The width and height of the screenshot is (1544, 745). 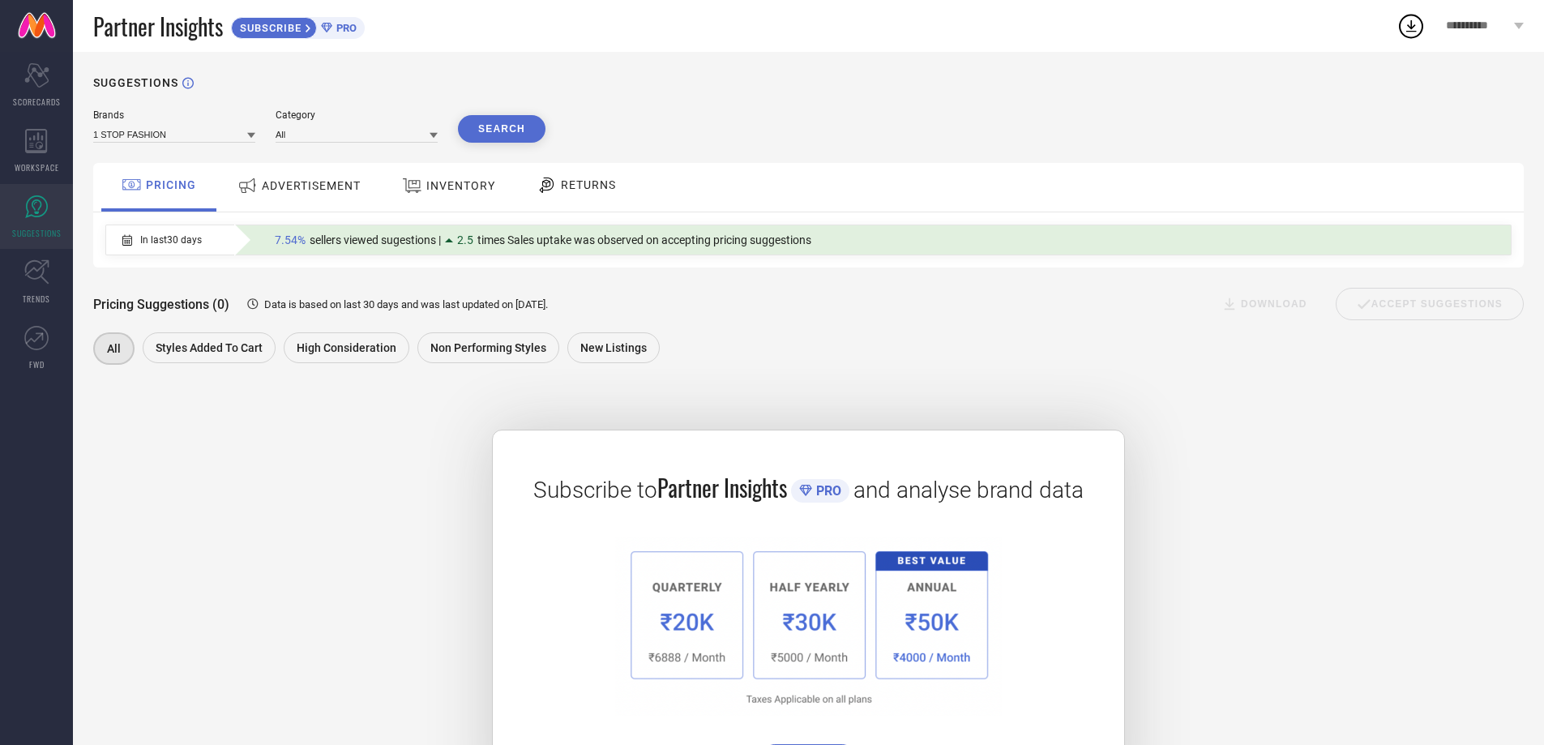 I want to click on span: TRENDS, so click(x=36, y=298).